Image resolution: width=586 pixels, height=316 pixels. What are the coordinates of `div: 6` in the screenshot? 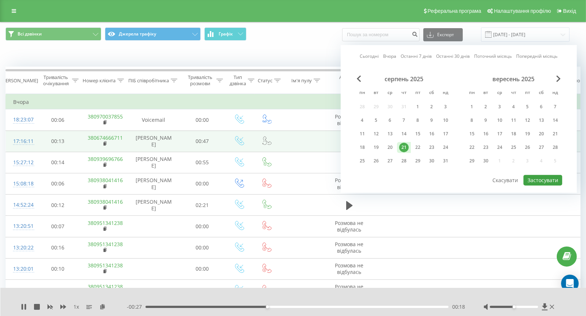 It's located at (542, 107).